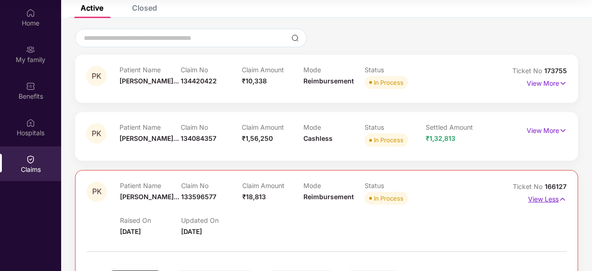  Describe the element at coordinates (257, 138) in the screenshot. I see `span: ₹1,56,250` at that location.